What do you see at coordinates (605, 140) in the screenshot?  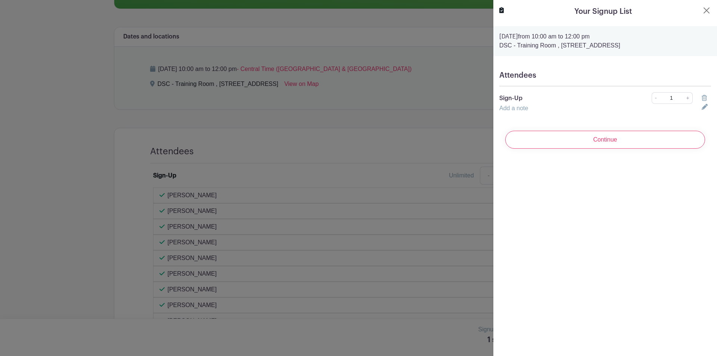 I see `input: Continue` at bounding box center [605, 140].